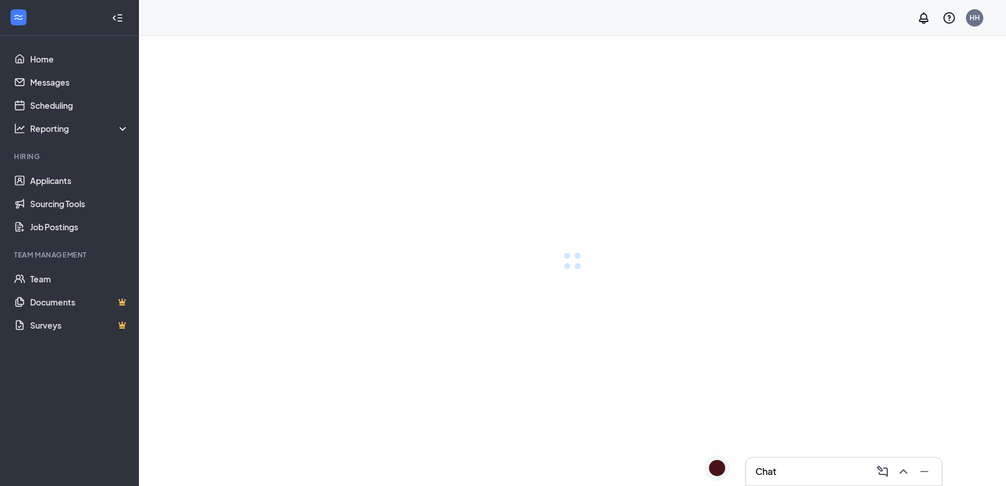 This screenshot has width=1006, height=486. What do you see at coordinates (923, 472) in the screenshot?
I see `button: Minimize` at bounding box center [923, 472].